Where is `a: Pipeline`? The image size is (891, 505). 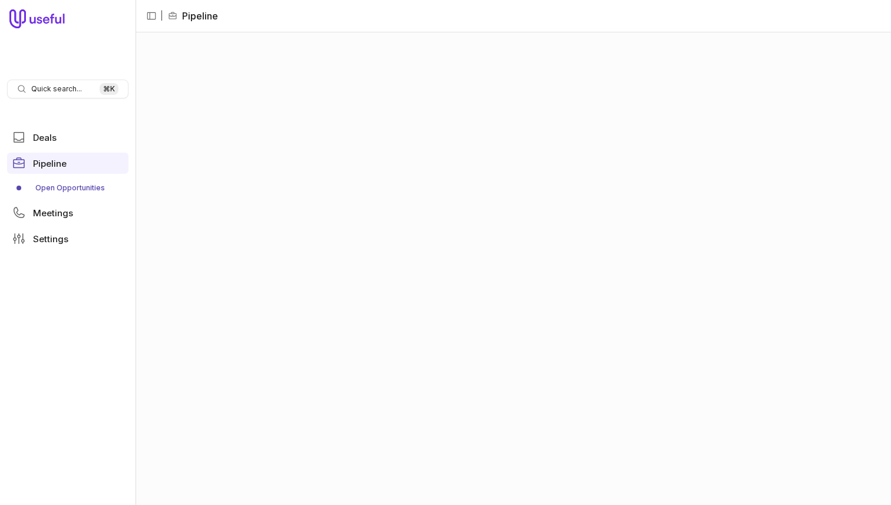 a: Pipeline is located at coordinates (68, 163).